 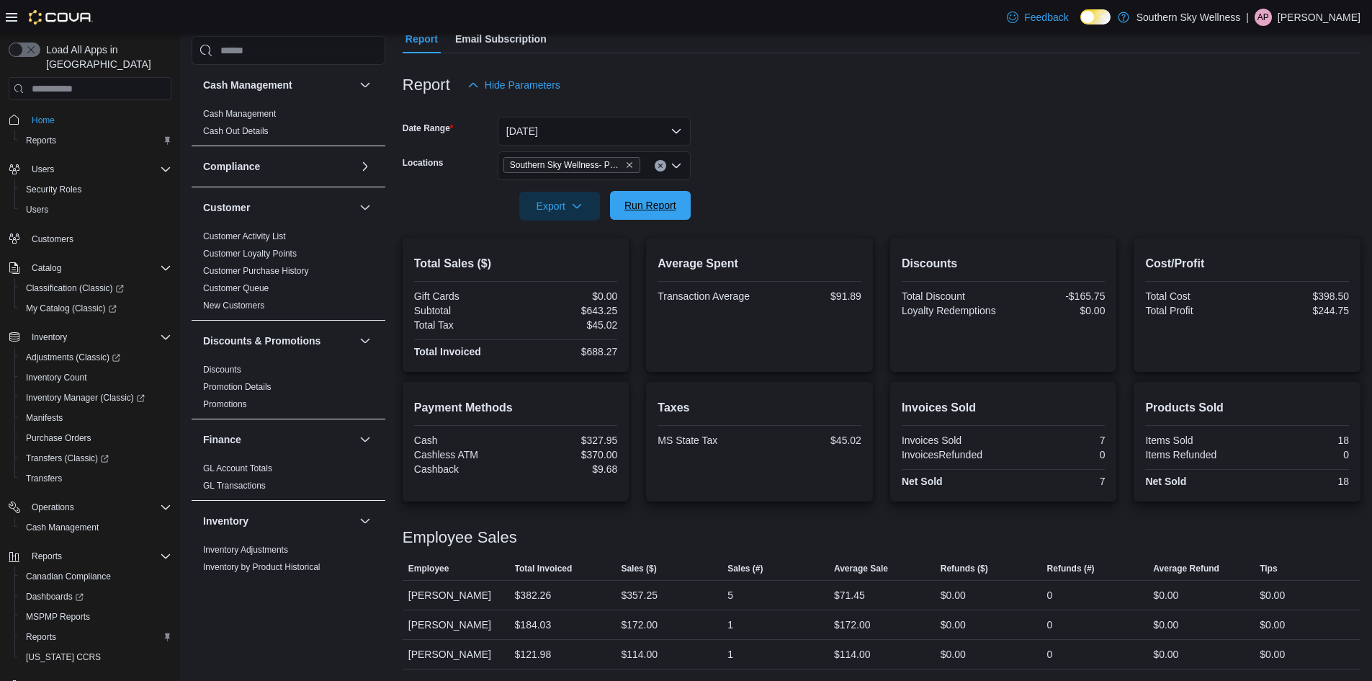 What do you see at coordinates (501, 39) in the screenshot?
I see `span: Email Subscription` at bounding box center [501, 39].